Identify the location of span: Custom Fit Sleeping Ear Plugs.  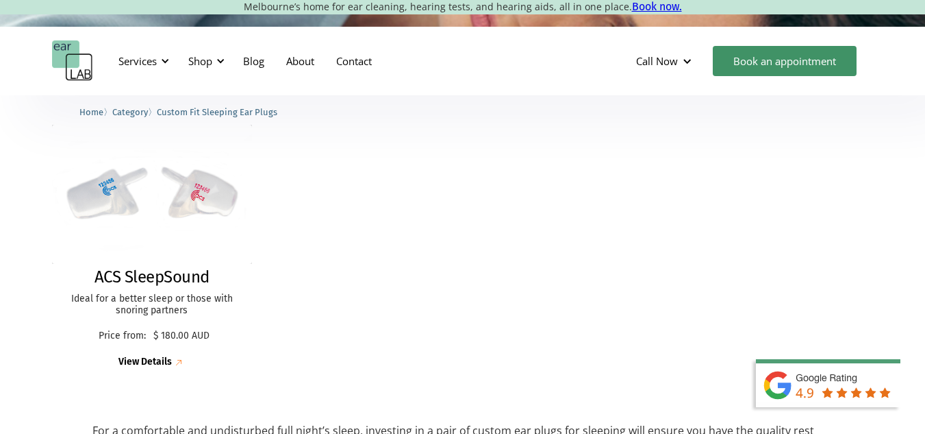
(217, 112).